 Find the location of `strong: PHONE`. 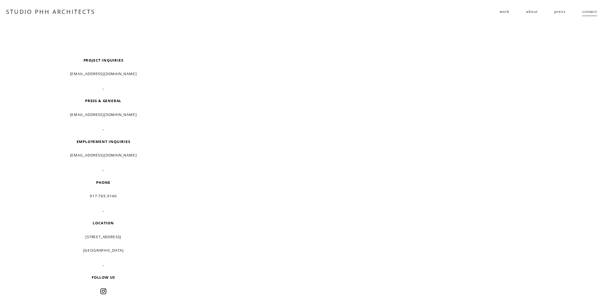

strong: PHONE is located at coordinates (103, 182).